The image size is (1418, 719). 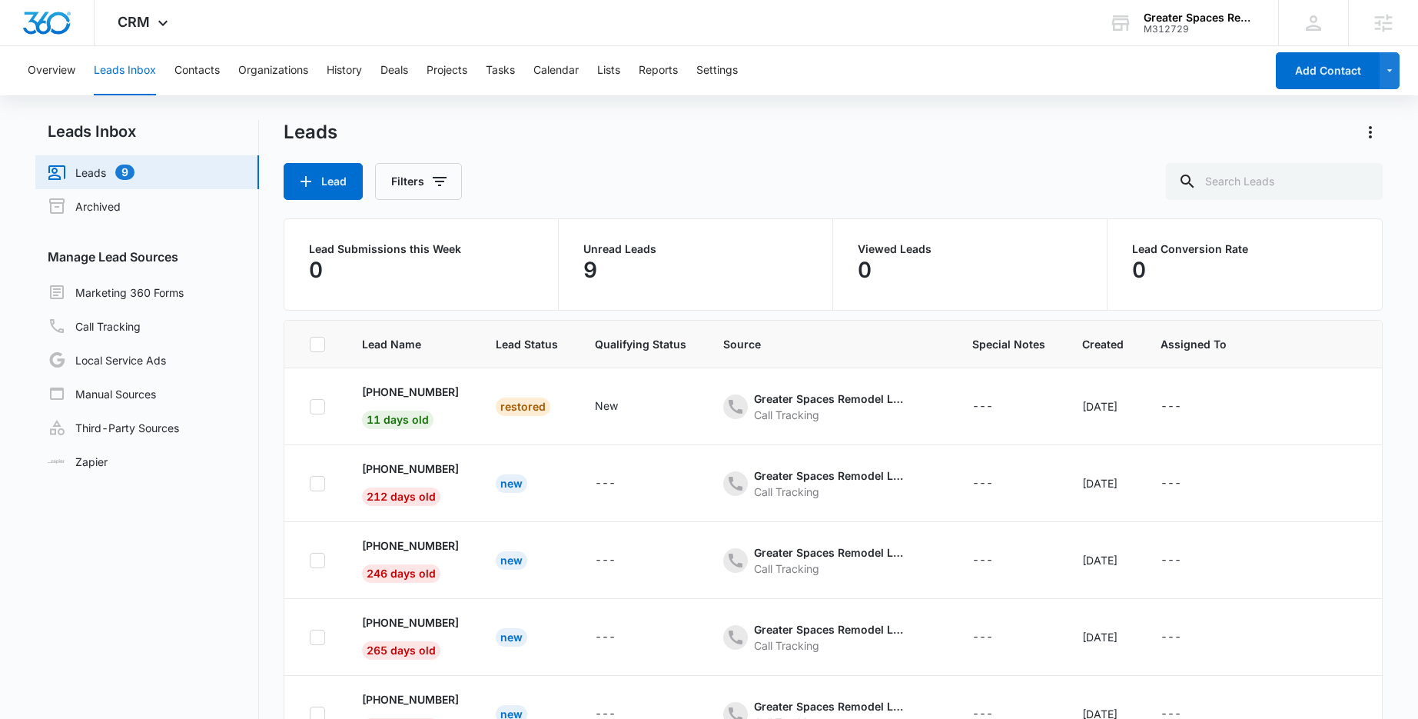 I want to click on span: CRM, so click(x=134, y=22).